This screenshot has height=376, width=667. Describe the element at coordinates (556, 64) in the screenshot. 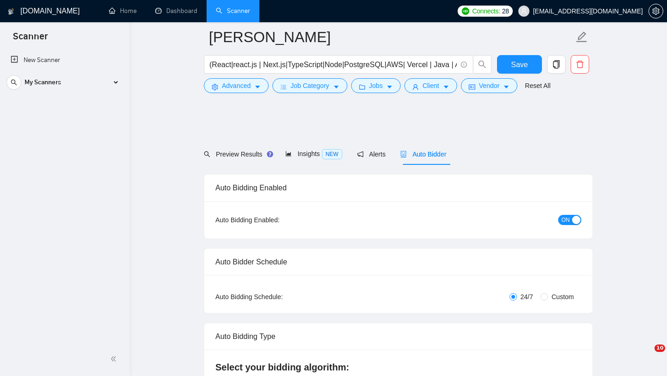

I see `span: copy` at that location.